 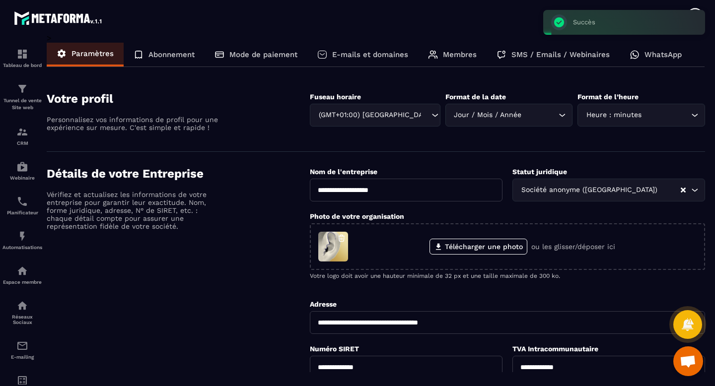 What do you see at coordinates (22, 312) in the screenshot?
I see `a: social-networksocial-networkRéseaux Sociaux` at bounding box center [22, 312].